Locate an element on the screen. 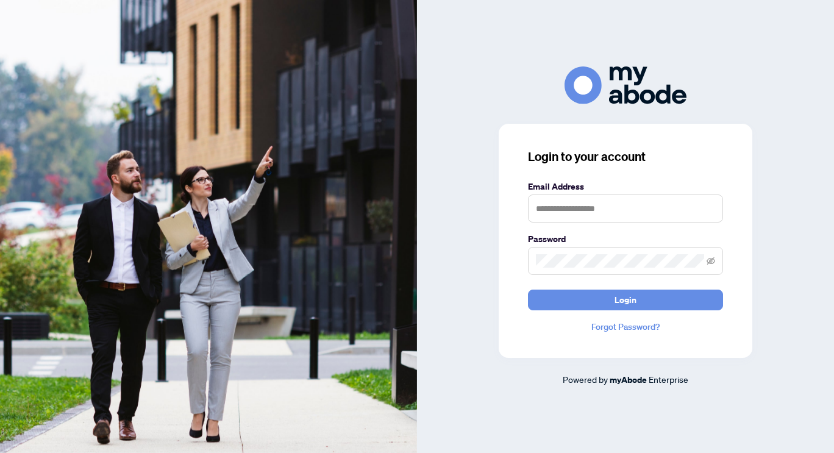 This screenshot has width=834, height=453. span: Enterprise is located at coordinates (668, 379).